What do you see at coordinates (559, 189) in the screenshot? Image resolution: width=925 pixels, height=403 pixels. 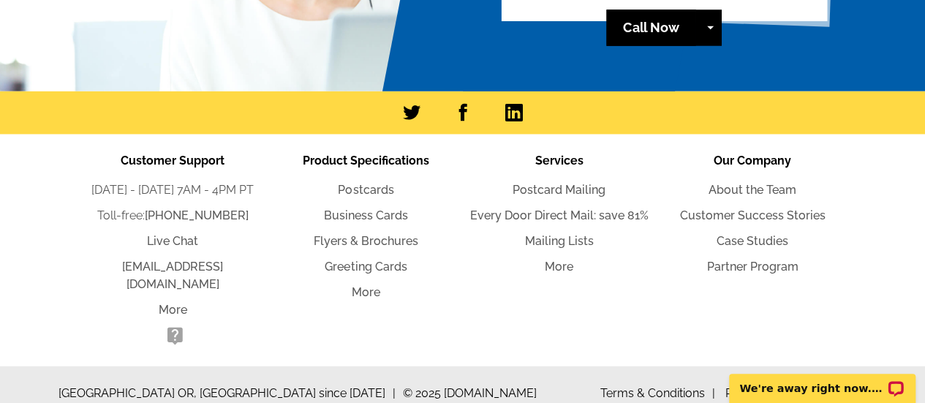 I see `a: Postcard Mailing` at bounding box center [559, 189].